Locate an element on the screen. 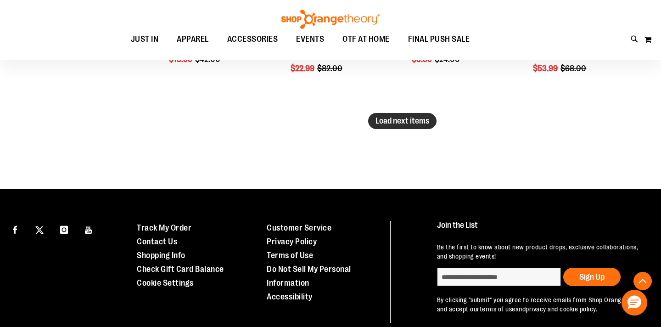 The image size is (661, 327). span: $68.00 is located at coordinates (573, 68).